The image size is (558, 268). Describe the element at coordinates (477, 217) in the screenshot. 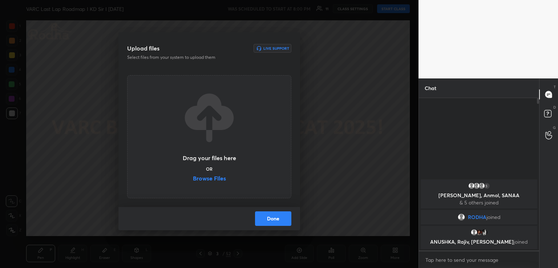

I see `span: RODHA` at that location.